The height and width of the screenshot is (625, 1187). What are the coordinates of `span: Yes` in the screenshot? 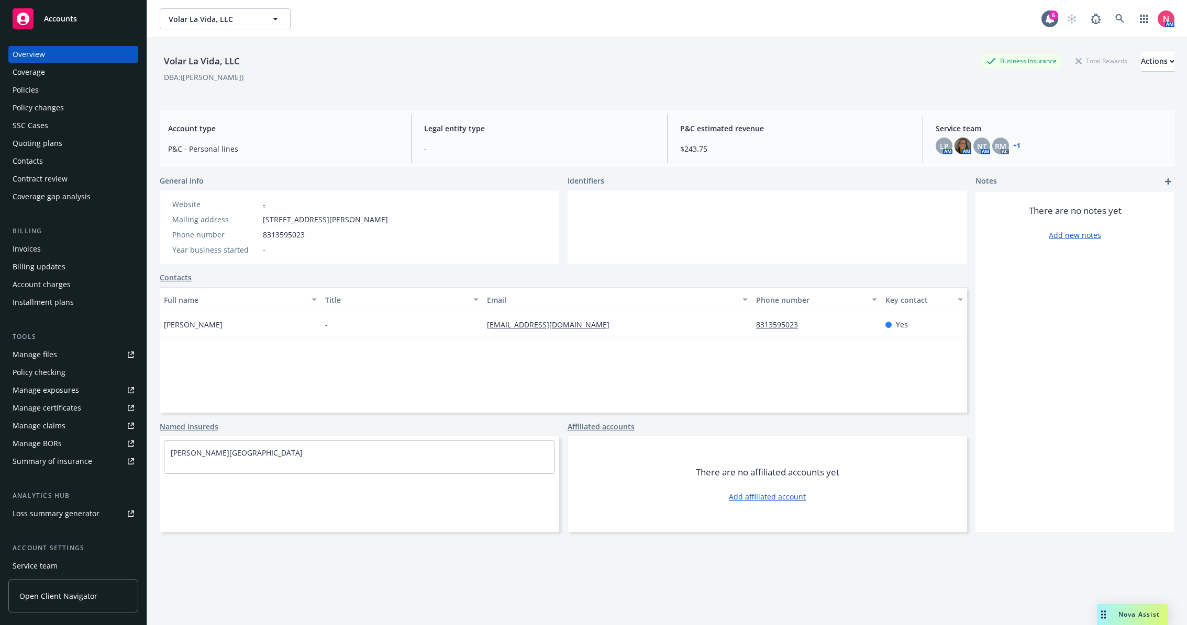 It's located at (901, 325).